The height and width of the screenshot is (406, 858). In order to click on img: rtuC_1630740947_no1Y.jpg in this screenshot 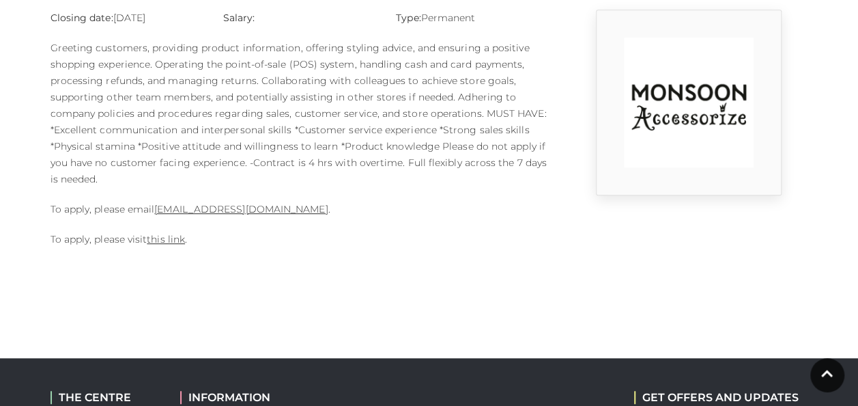, I will do `click(689, 102)`.